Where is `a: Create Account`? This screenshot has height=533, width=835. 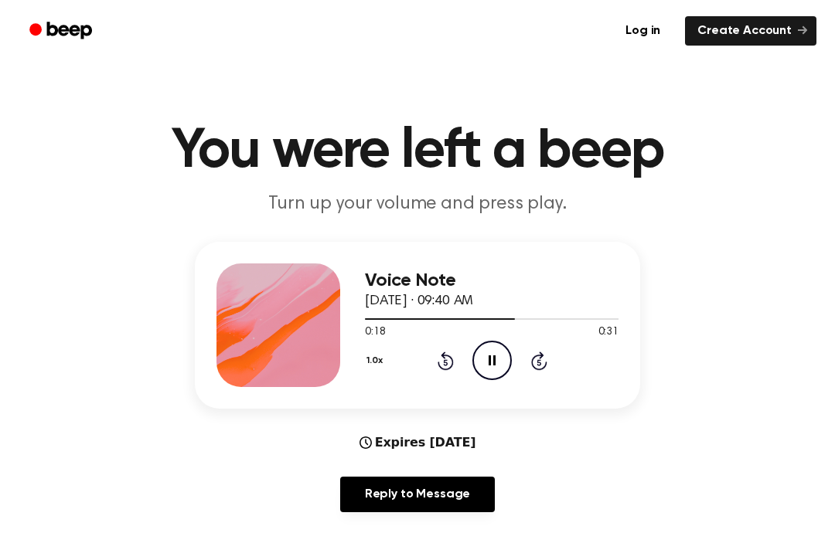 a: Create Account is located at coordinates (751, 31).